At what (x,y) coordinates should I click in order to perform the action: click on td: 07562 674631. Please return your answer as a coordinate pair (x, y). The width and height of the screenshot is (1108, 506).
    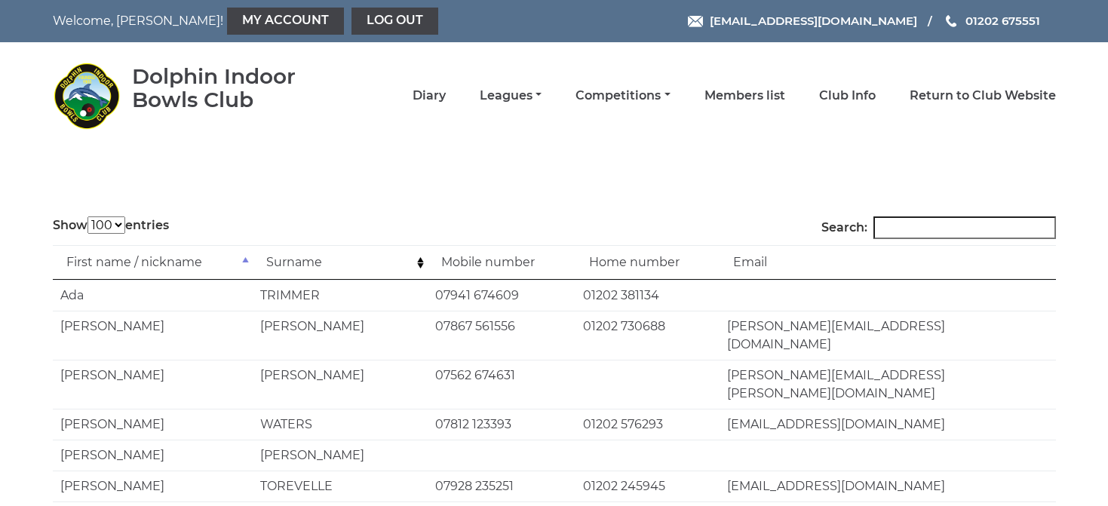
    Looking at the image, I should click on (501, 384).